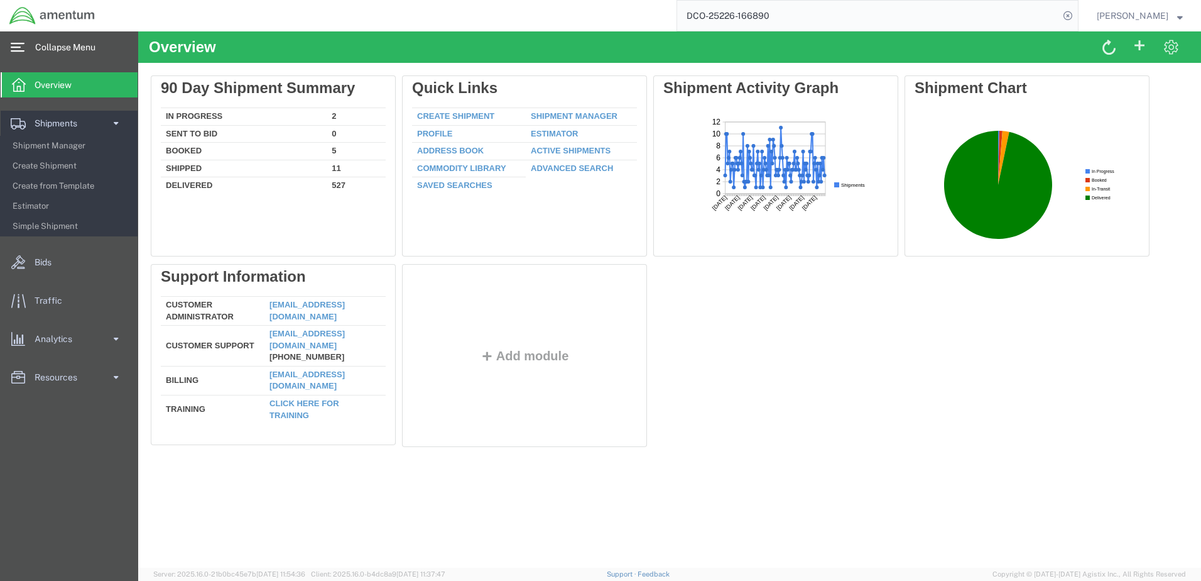 Image resolution: width=1201 pixels, height=581 pixels. Describe the element at coordinates (434, 136) in the screenshot. I see `a: Advanced Search` at that location.